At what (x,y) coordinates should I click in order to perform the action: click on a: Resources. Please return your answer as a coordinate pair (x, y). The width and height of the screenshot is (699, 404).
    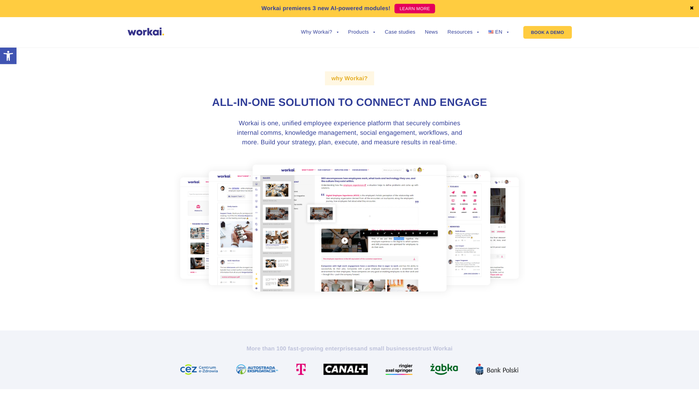
    Looking at the image, I should click on (463, 32).